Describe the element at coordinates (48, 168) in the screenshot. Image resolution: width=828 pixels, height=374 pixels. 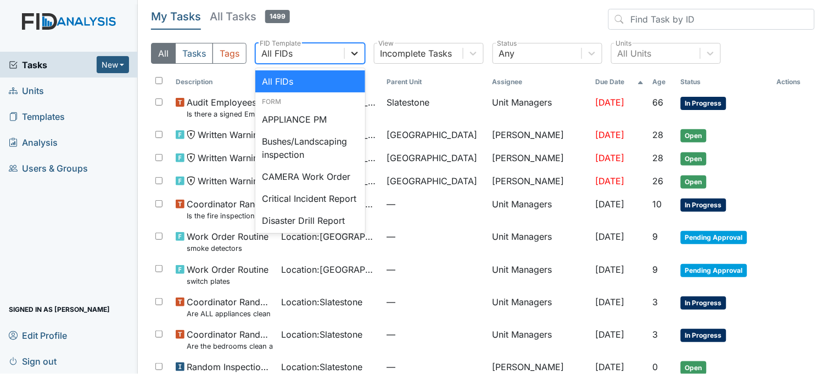
I see `span: Users & Groups` at that location.